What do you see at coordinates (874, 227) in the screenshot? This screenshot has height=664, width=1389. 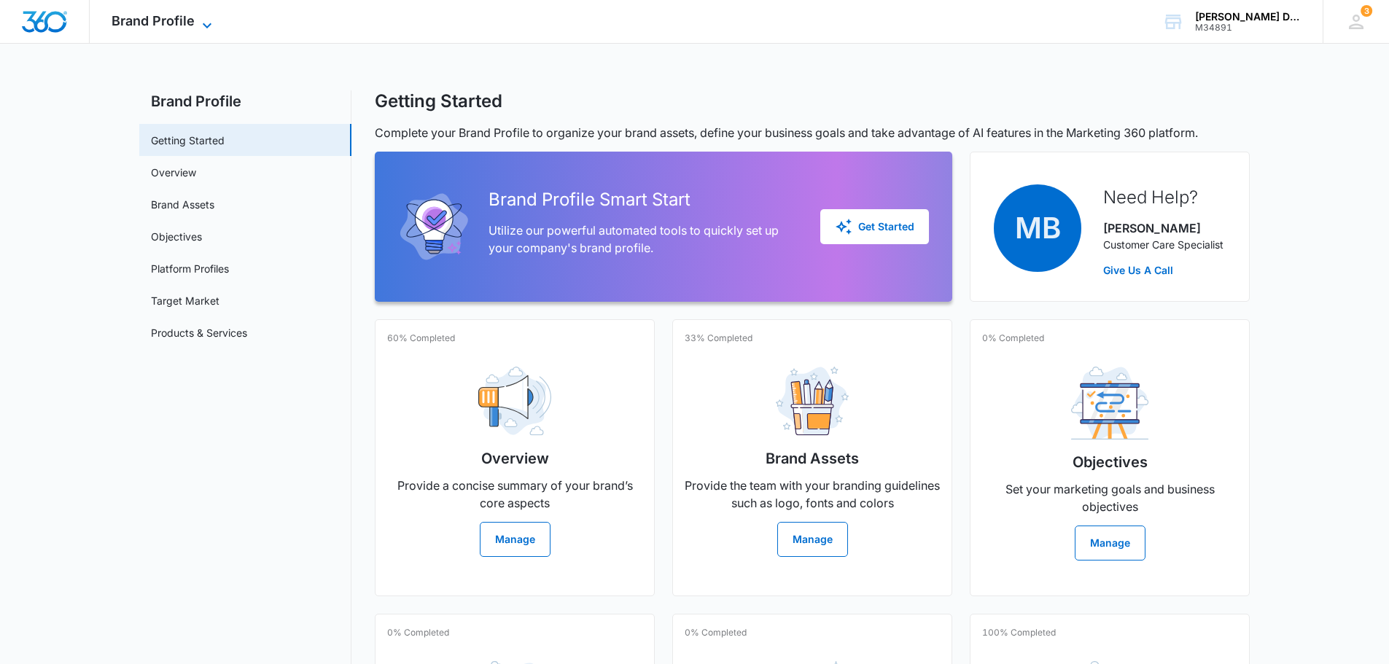 I see `button: Get Started` at bounding box center [874, 227].